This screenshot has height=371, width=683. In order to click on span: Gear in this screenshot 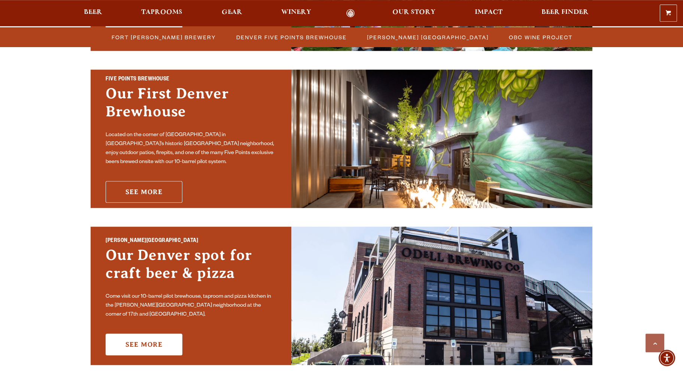, I will do `click(232, 12)`.